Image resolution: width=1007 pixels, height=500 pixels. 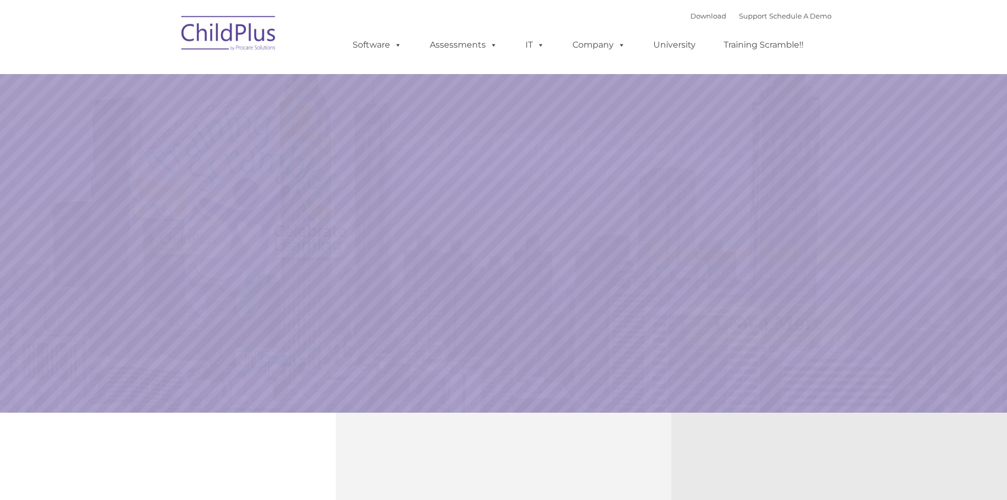 What do you see at coordinates (377, 45) in the screenshot?
I see `a: Software` at bounding box center [377, 45].